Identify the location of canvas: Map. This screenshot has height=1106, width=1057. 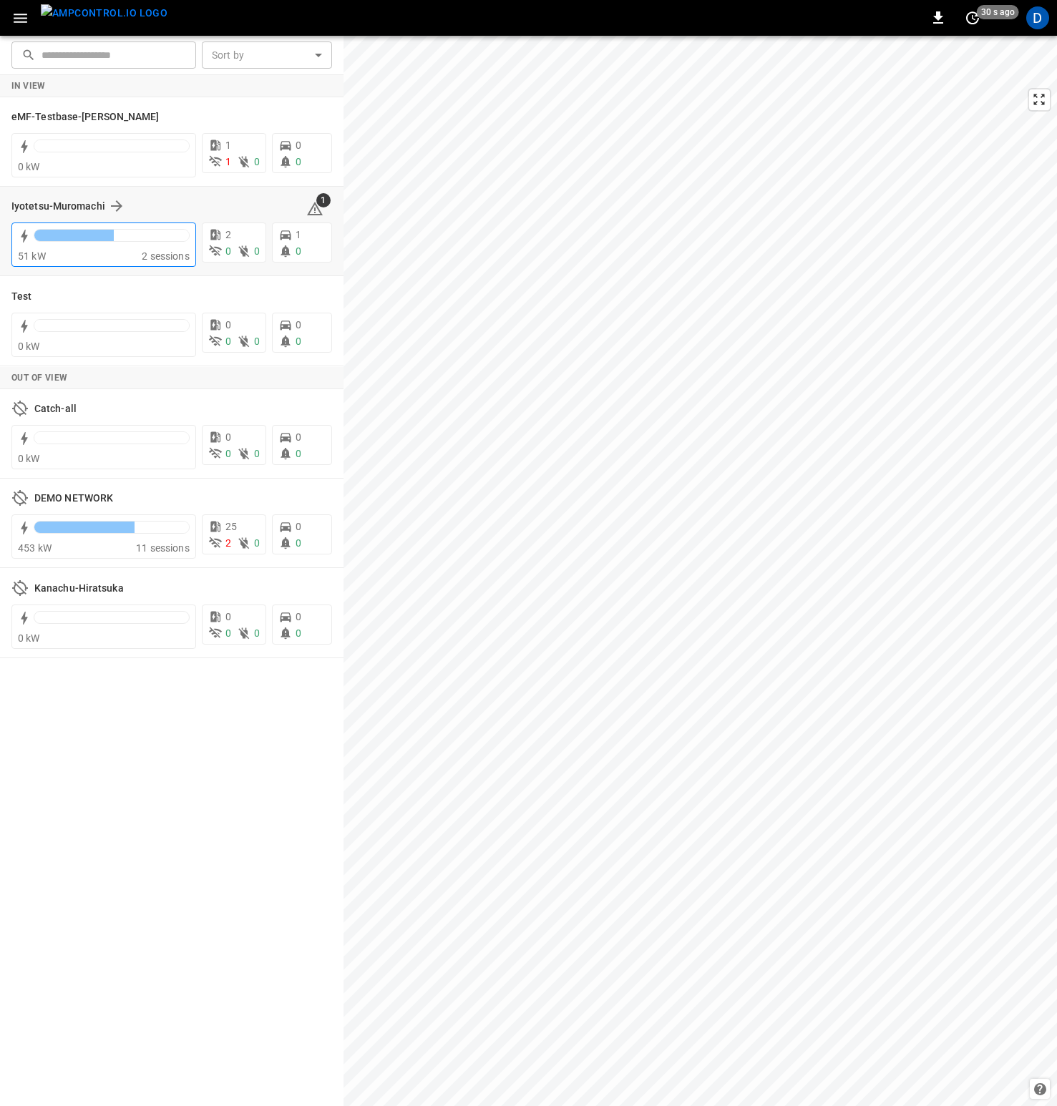
(700, 571).